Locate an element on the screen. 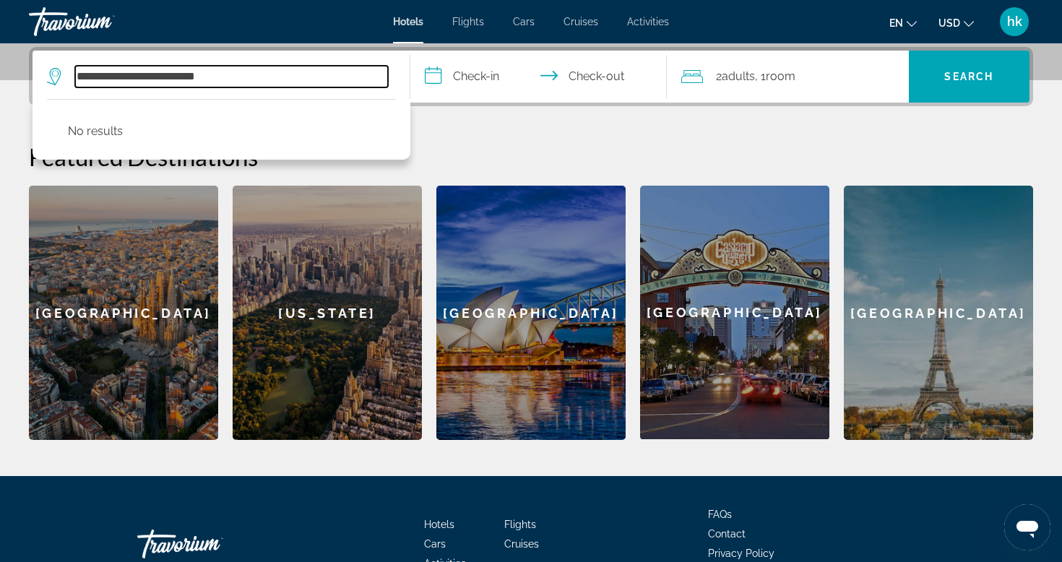 The height and width of the screenshot is (562, 1062). a: Travorium is located at coordinates (101, 22).